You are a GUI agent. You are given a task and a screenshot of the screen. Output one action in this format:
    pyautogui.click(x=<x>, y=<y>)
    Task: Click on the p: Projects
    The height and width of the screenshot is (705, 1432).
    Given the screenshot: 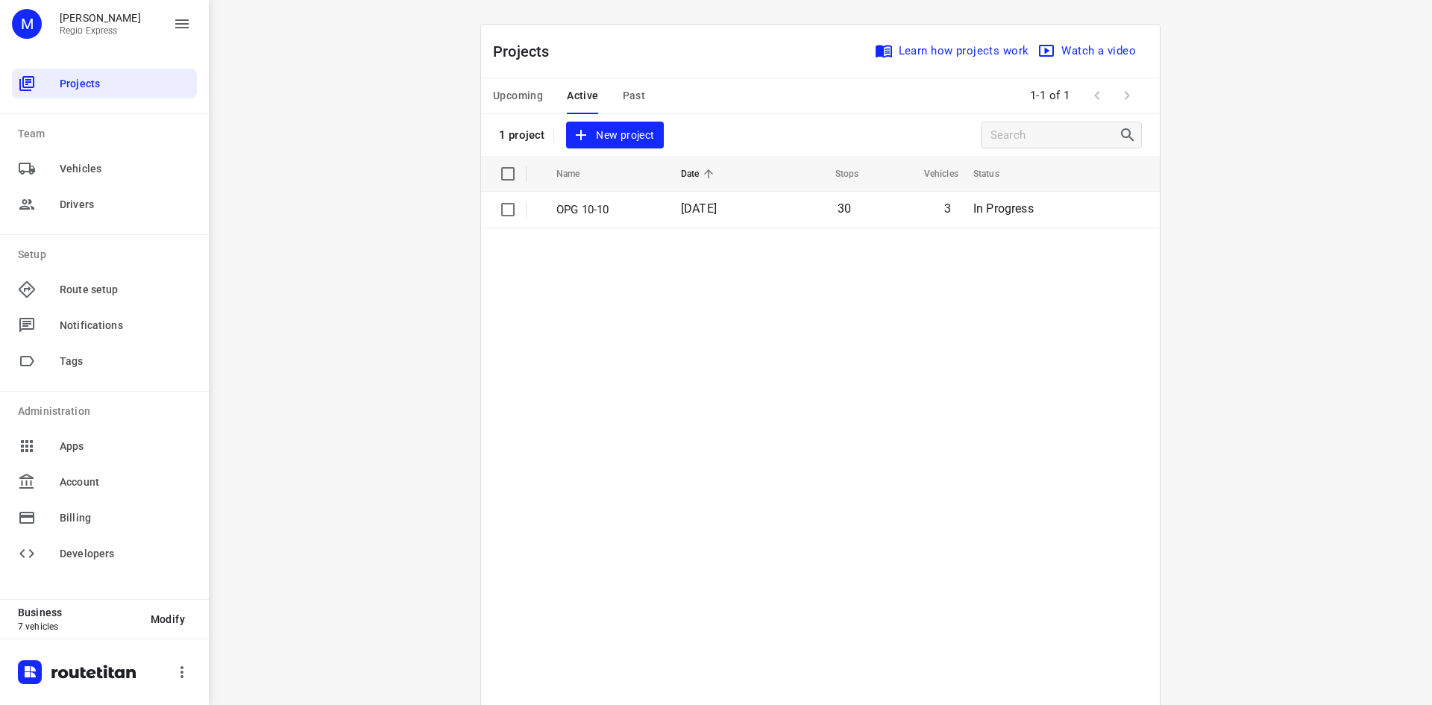 What is the action you would take?
    pyautogui.click(x=527, y=51)
    